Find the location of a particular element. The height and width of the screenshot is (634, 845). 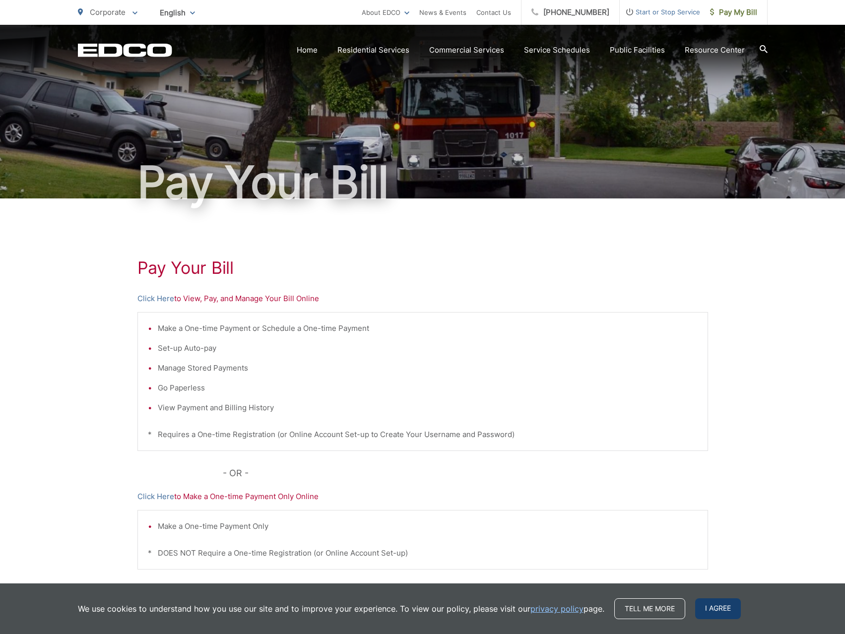

span: I agree is located at coordinates (718, 609).